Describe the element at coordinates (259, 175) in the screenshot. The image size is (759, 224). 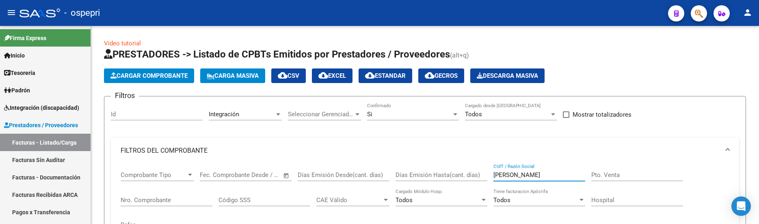
I see `input: Fecha fin` at that location.